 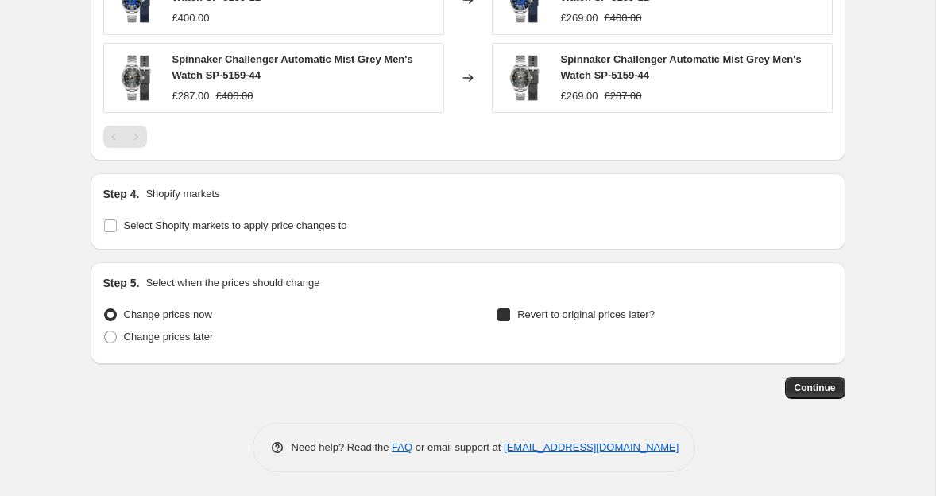 What do you see at coordinates (235, 225) in the screenshot?
I see `span: Select Shopify markets to apply price changes to` at bounding box center [235, 225].